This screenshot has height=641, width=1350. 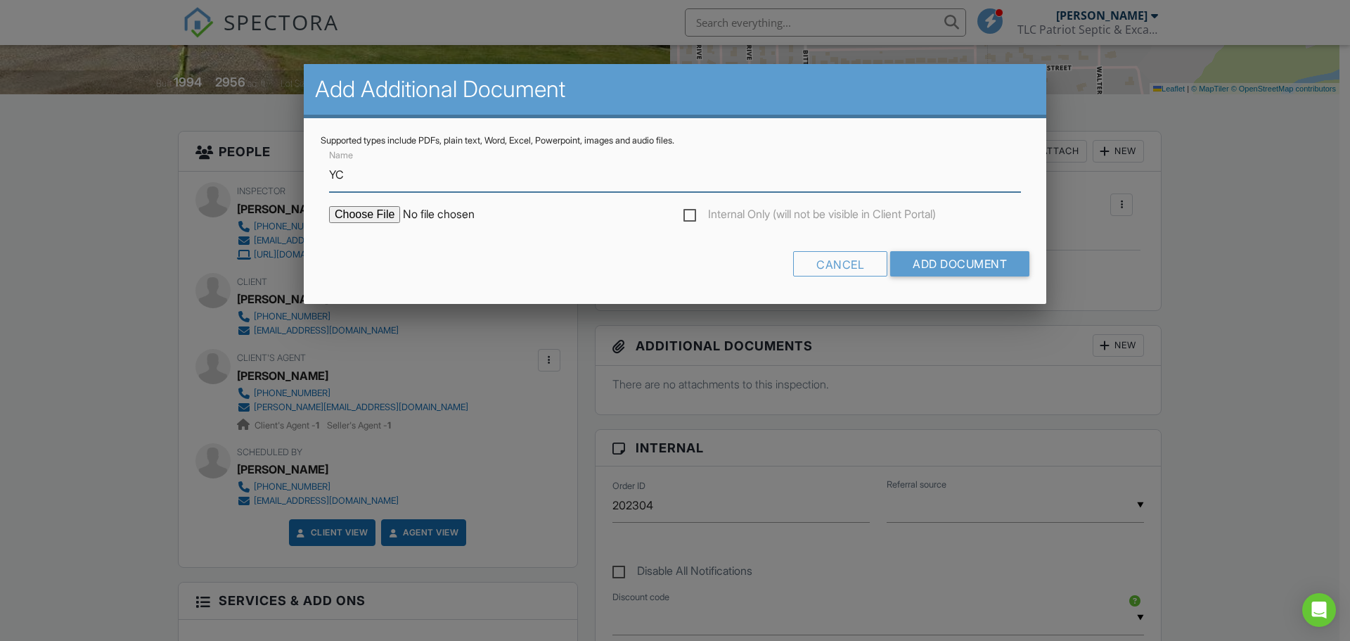 What do you see at coordinates (840, 264) in the screenshot?
I see `div: Cancel` at bounding box center [840, 264].